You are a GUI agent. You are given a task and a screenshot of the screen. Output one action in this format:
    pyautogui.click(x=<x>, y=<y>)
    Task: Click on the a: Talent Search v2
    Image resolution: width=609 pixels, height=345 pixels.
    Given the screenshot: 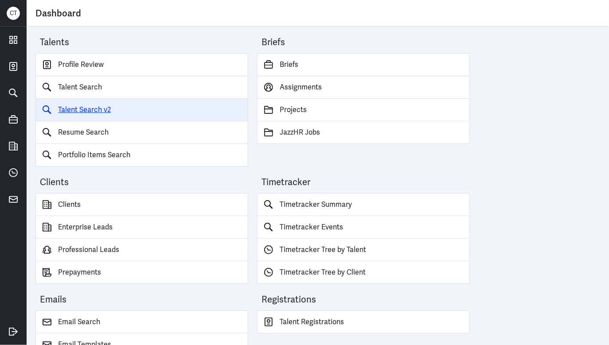 What is the action you would take?
    pyautogui.click(x=142, y=110)
    